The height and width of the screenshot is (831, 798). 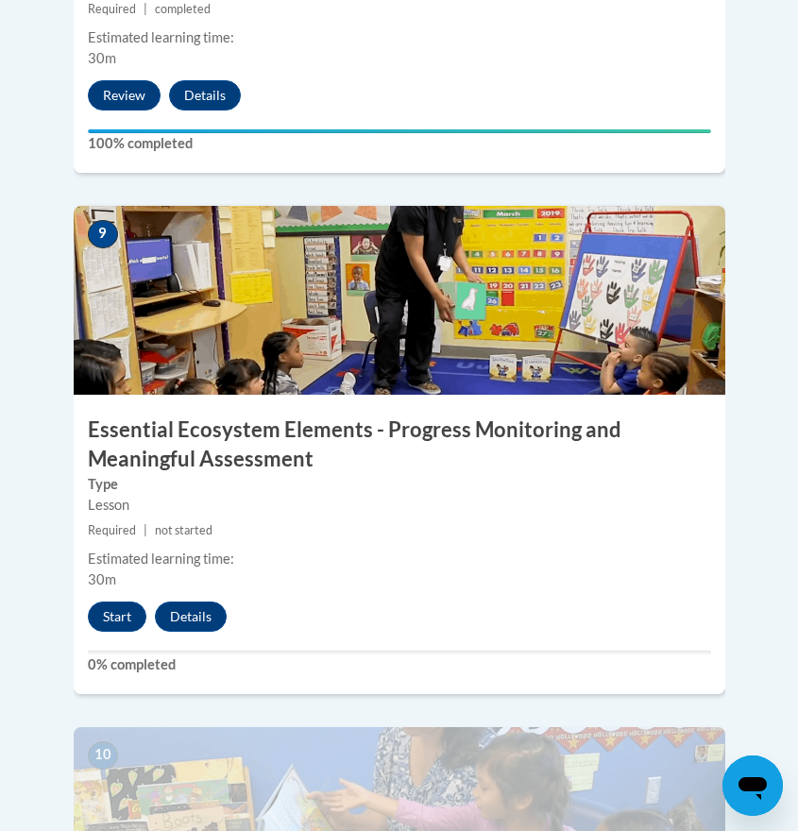 I want to click on label: 0% completed, so click(x=399, y=665).